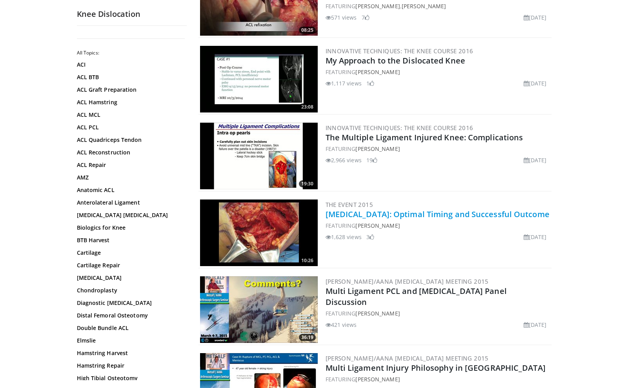 This screenshot has height=388, width=628. Describe the element at coordinates (130, 65) in the screenshot. I see `a: ACI` at that location.